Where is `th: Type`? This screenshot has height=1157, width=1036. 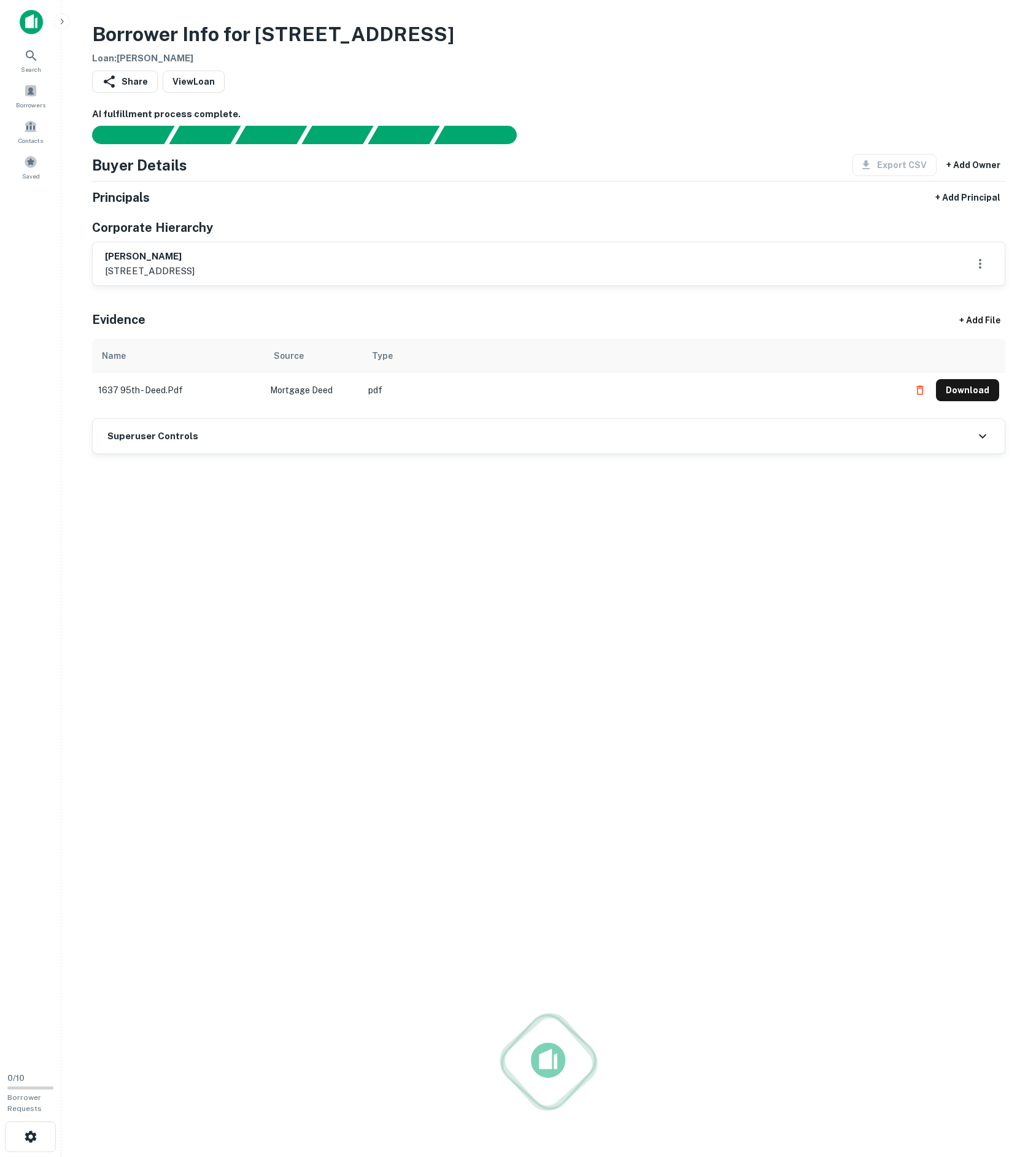 th: Type is located at coordinates (632, 356).